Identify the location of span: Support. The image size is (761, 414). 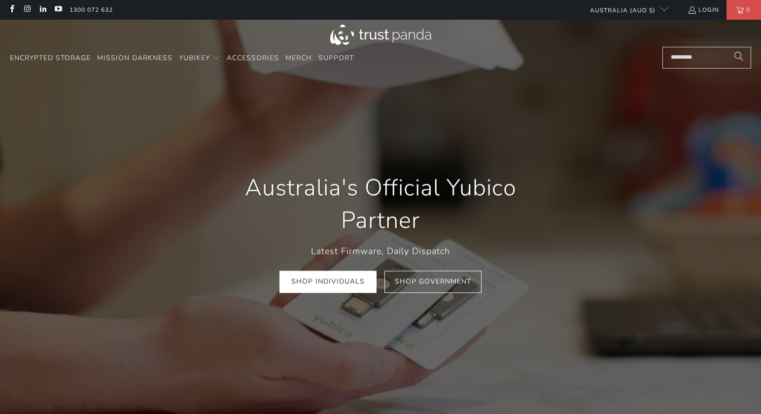
(336, 58).